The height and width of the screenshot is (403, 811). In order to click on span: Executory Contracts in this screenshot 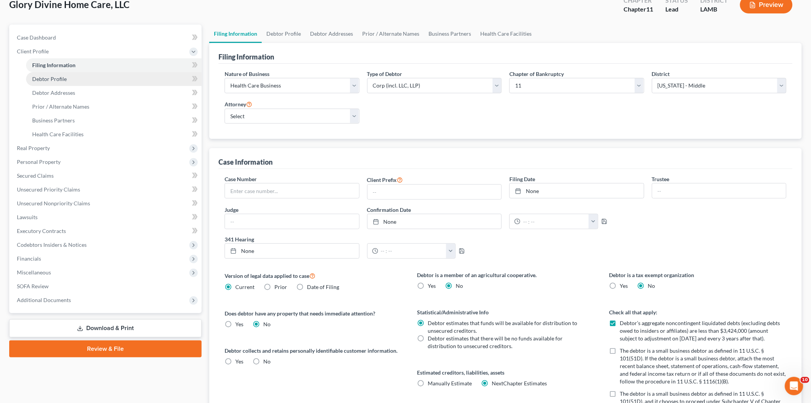, I will do `click(41, 230)`.